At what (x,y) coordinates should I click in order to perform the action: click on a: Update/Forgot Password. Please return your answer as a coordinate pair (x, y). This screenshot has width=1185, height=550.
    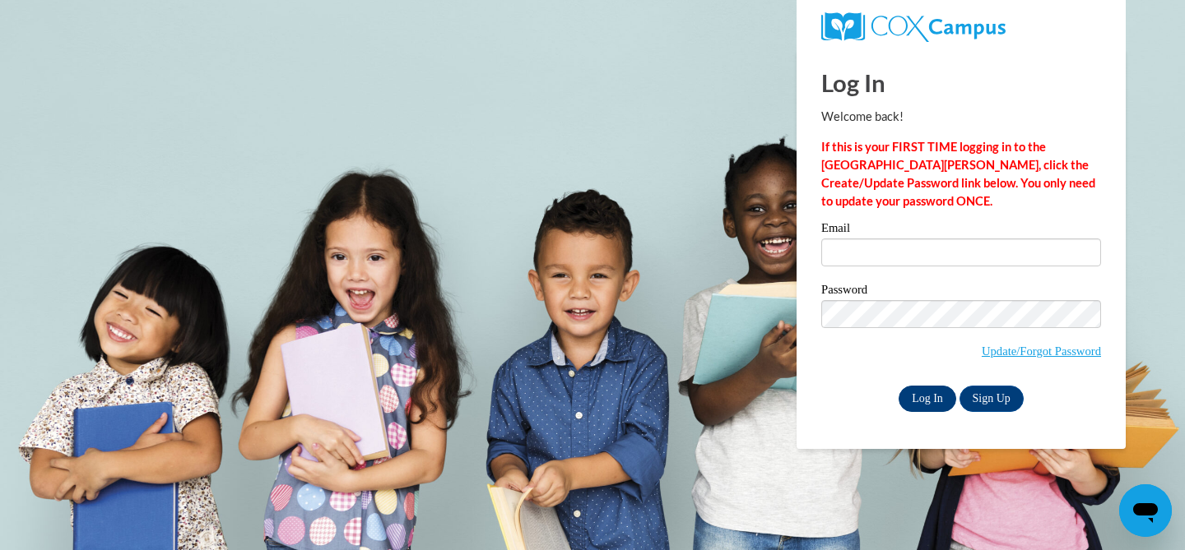
    Looking at the image, I should click on (1041, 351).